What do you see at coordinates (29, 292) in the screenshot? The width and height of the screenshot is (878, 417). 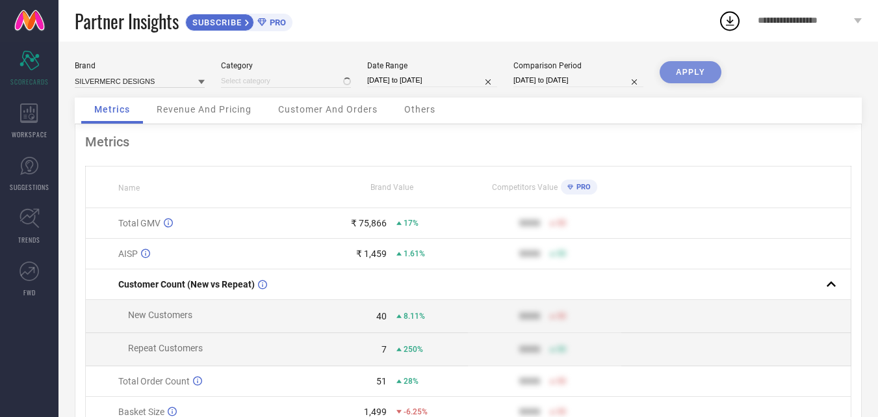 I see `span: FWD` at bounding box center [29, 292].